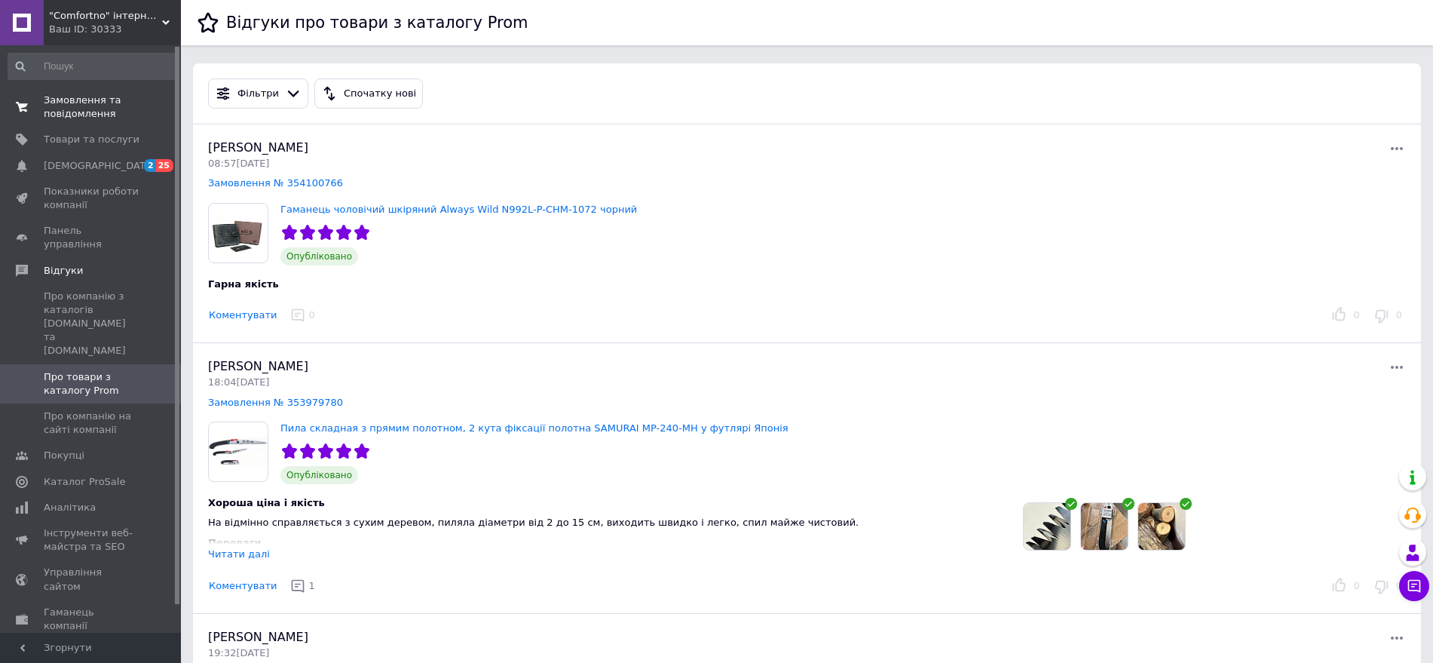  What do you see at coordinates (380, 93) in the screenshot?
I see `div: Спочатку нові` at bounding box center [380, 93].